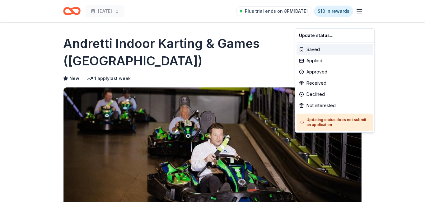  Describe the element at coordinates (335, 72) in the screenshot. I see `div: Approved` at that location.